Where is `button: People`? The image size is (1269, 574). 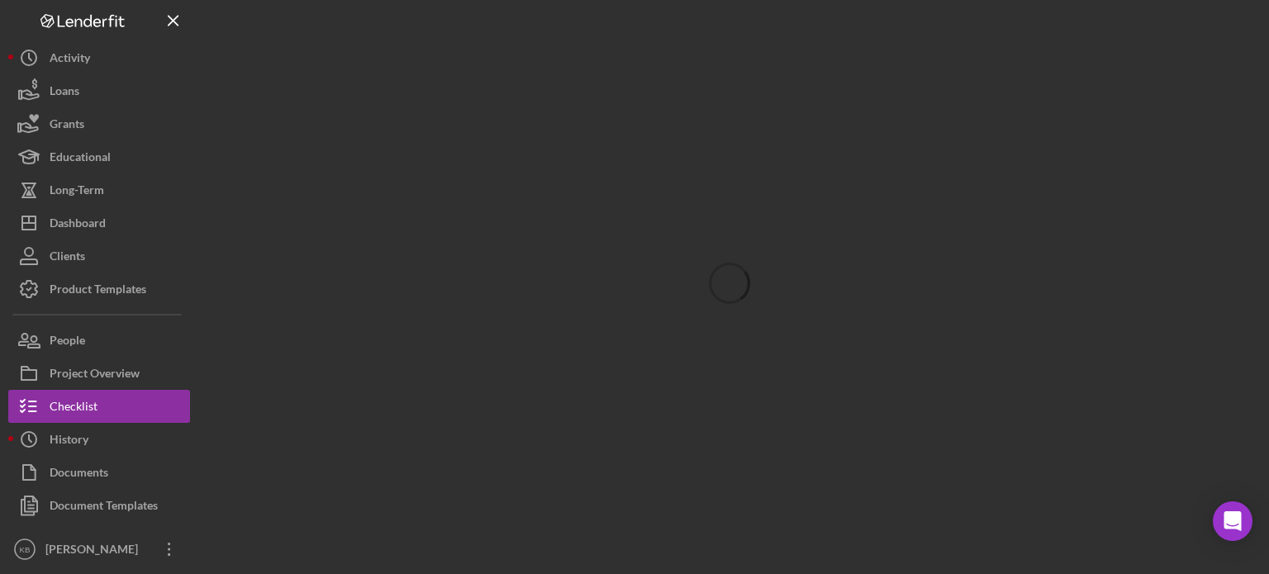 button: People is located at coordinates (99, 340).